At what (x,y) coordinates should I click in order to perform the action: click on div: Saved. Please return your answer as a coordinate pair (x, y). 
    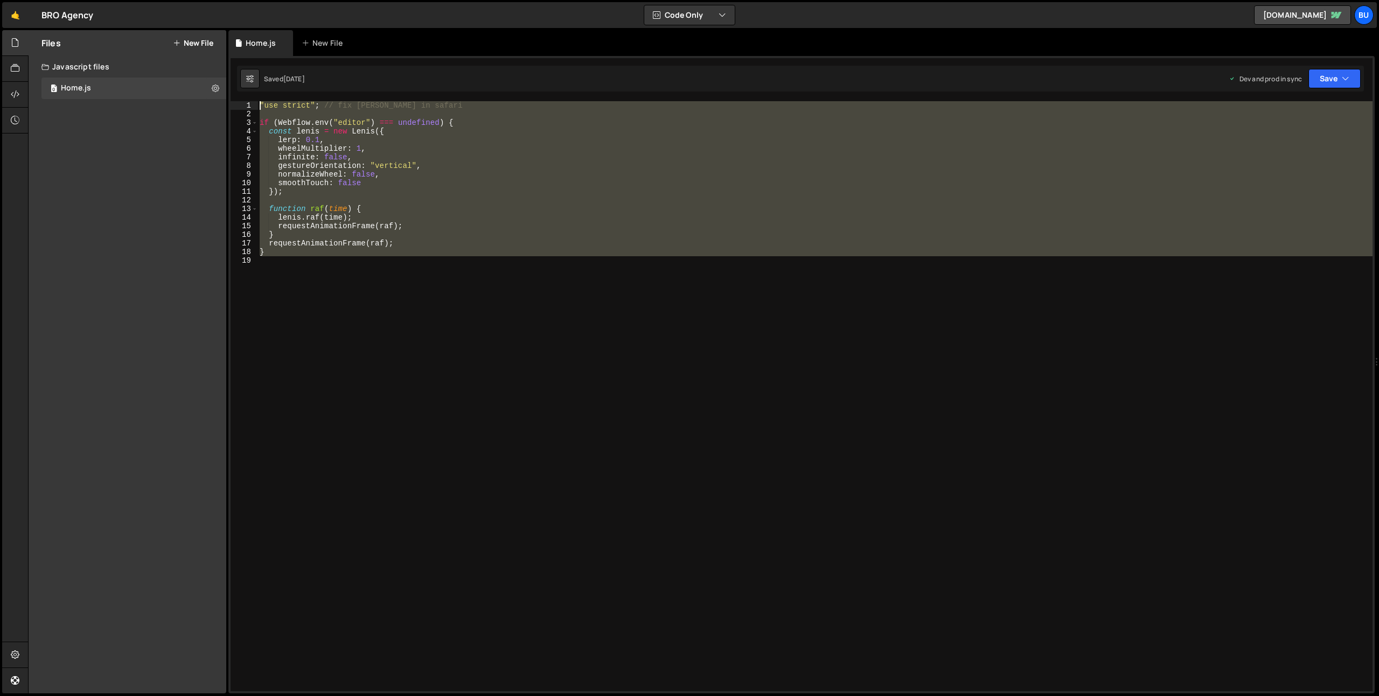
    Looking at the image, I should click on (284, 79).